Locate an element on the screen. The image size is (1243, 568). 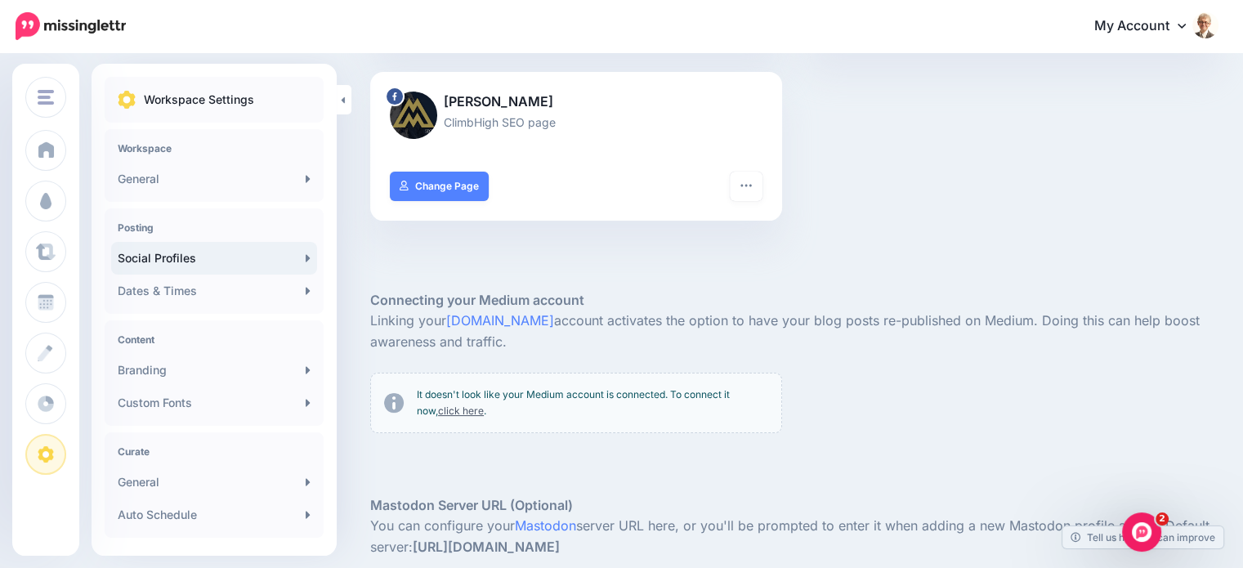
a: Auto Schedule is located at coordinates (214, 515).